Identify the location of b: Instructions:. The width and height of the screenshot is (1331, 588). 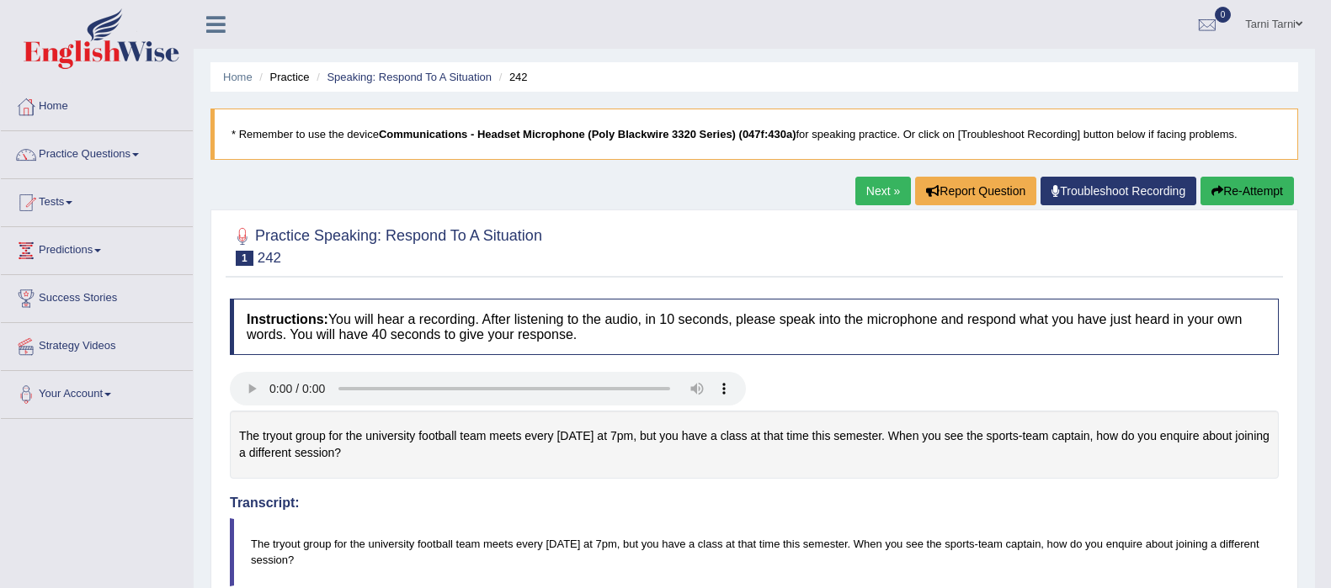
(287, 319).